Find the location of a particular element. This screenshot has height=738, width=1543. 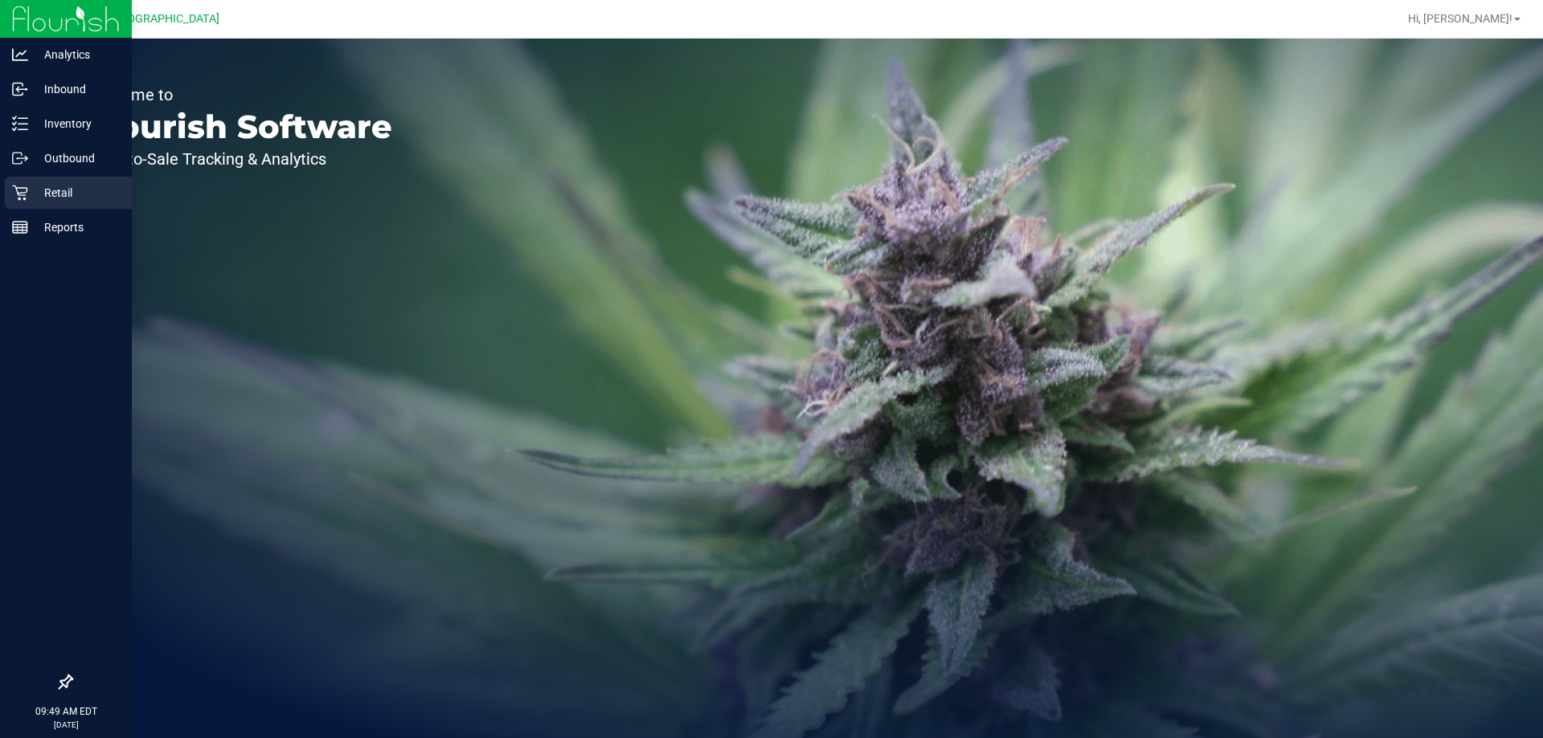

p: 09:49 AM EDT is located at coordinates (66, 712).